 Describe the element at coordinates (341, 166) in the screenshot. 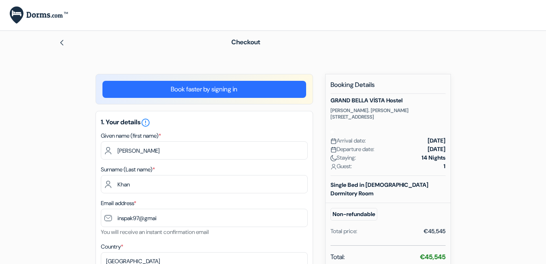

I see `span: Guest:` at that location.